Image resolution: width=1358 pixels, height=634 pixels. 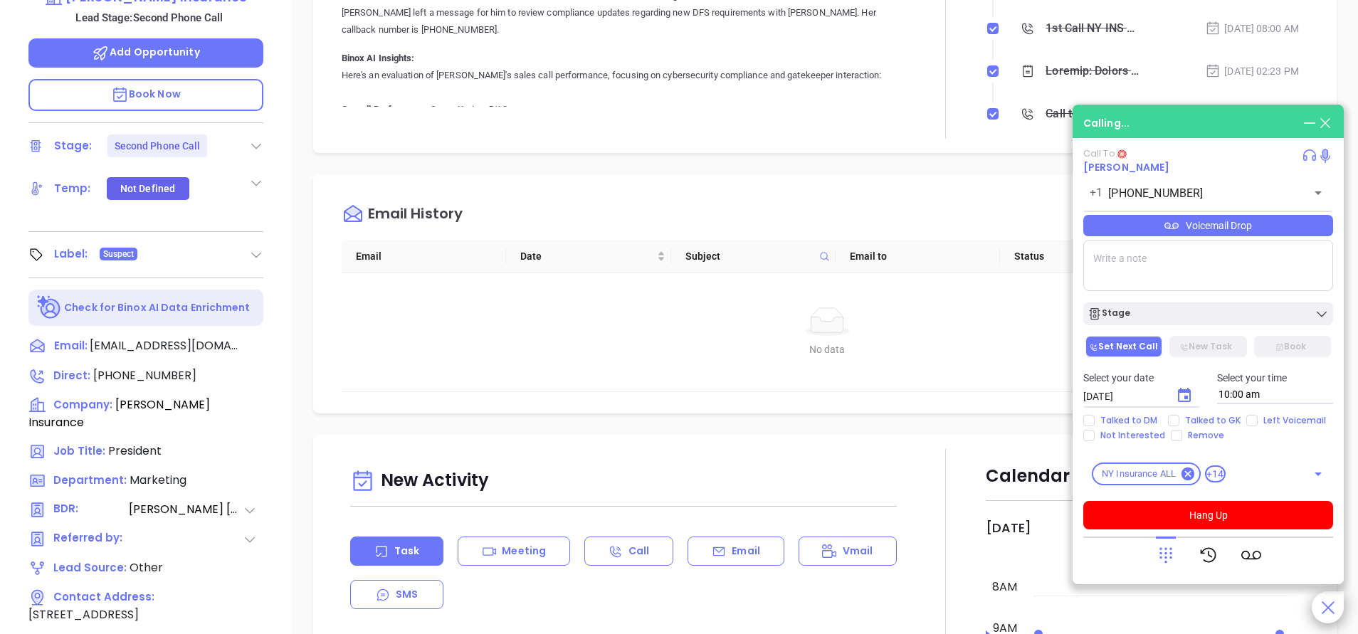 I want to click on p: Email, so click(x=746, y=551).